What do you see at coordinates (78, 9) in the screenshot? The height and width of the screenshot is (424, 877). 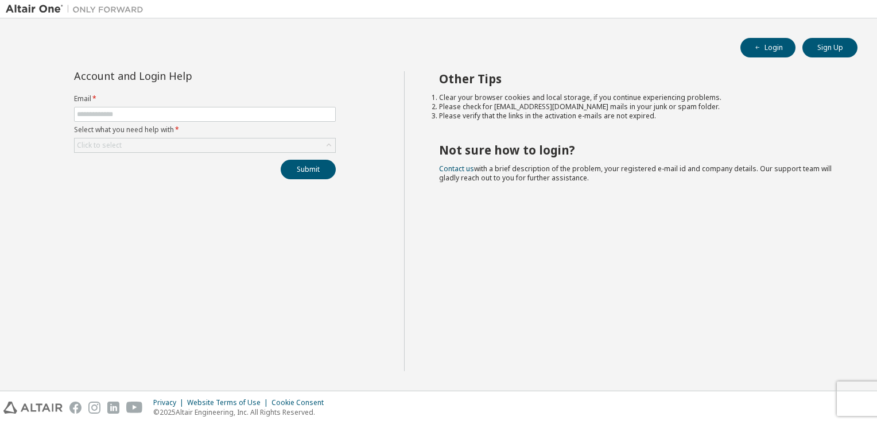 I see `img: Altair One` at bounding box center [78, 9].